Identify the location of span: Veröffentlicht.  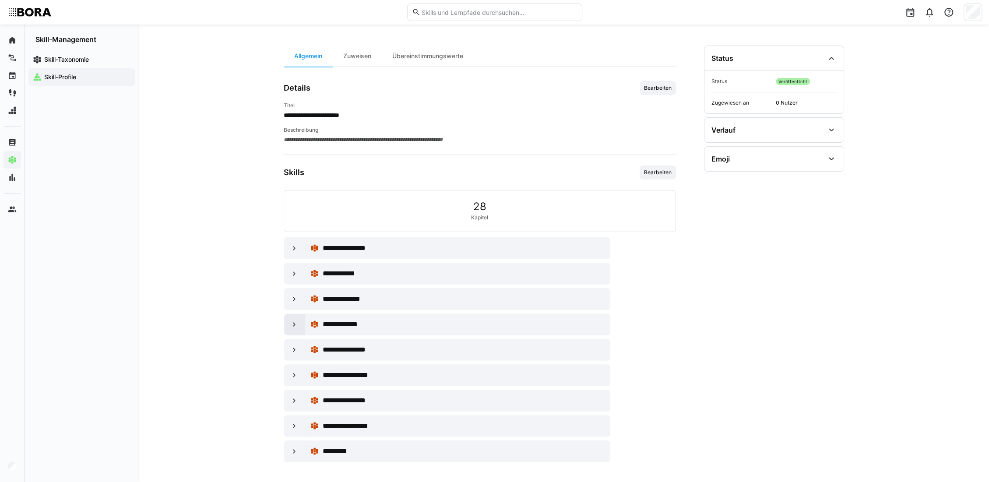
(793, 81).